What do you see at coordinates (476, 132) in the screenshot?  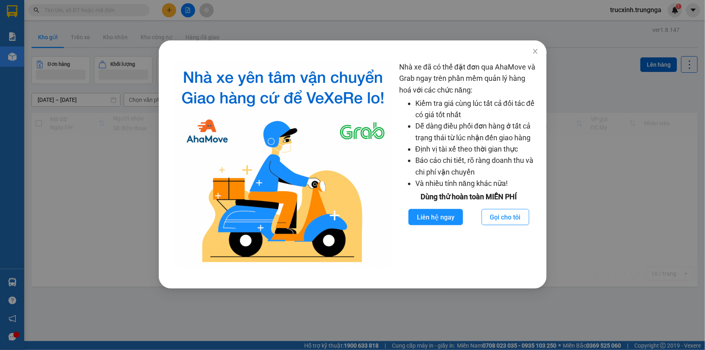 I see `li: Dễ dàng điều phối đơn hàng ở tất cả trạng thái từ lúc nhận đến giao hàng` at bounding box center [476, 132].